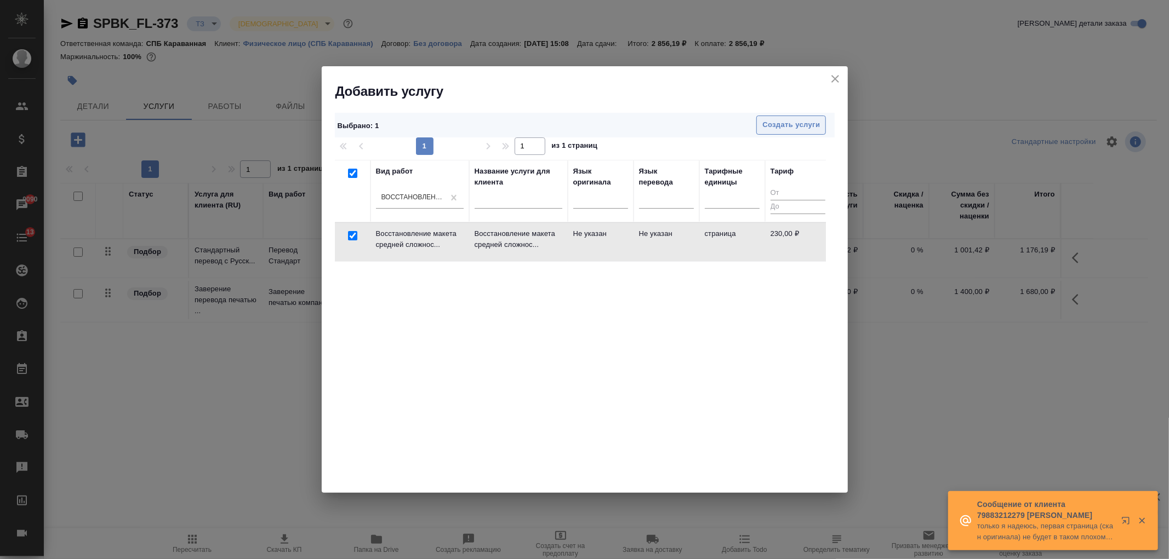 The height and width of the screenshot is (559, 1169). Describe the element at coordinates (518, 177) in the screenshot. I see `div: Название услуги для клиента` at that location.